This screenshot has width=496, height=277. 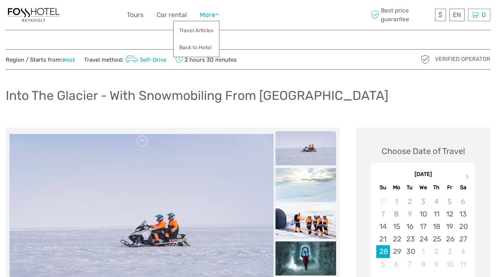 I want to click on div: Th, so click(x=436, y=188).